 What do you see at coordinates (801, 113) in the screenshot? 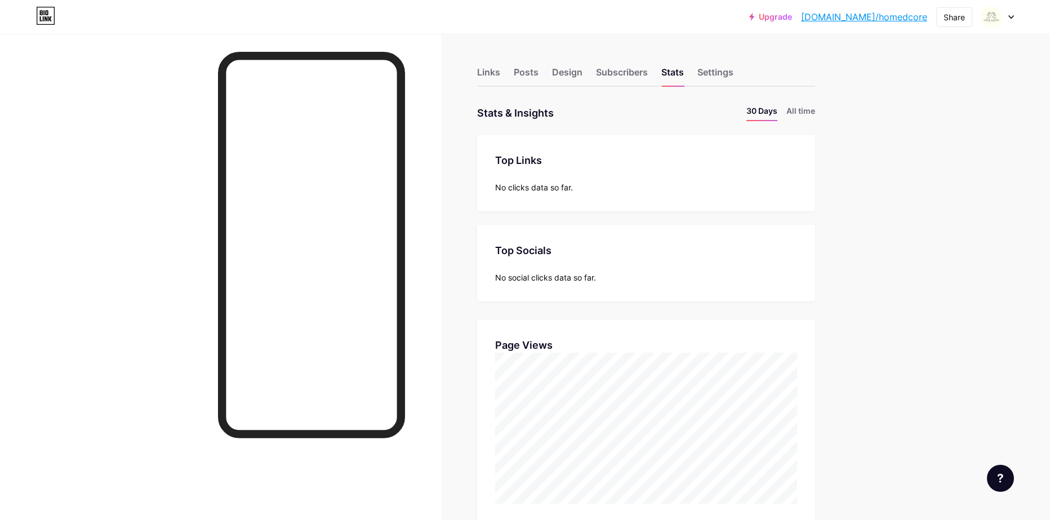
I see `li: All time` at bounding box center [801, 113].